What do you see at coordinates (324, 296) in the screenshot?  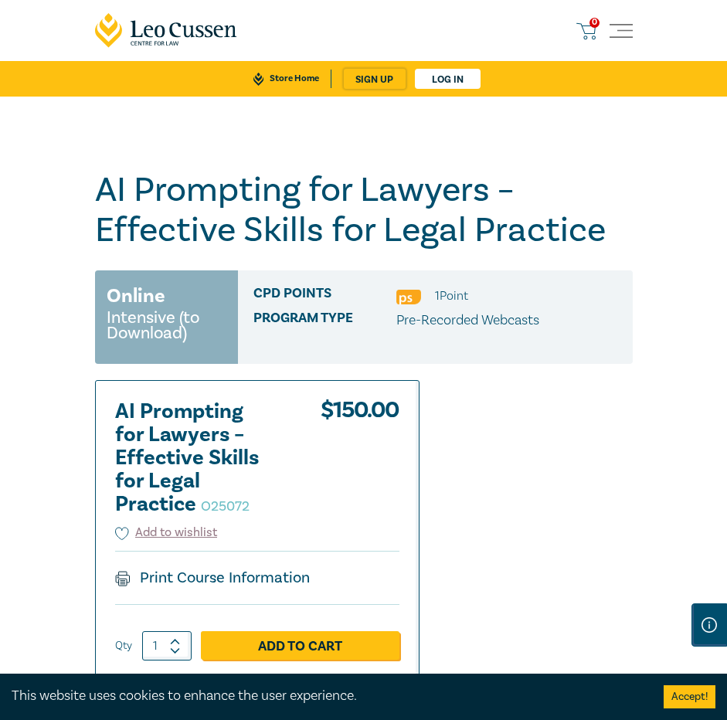 I see `span: CPD Points` at bounding box center [324, 296].